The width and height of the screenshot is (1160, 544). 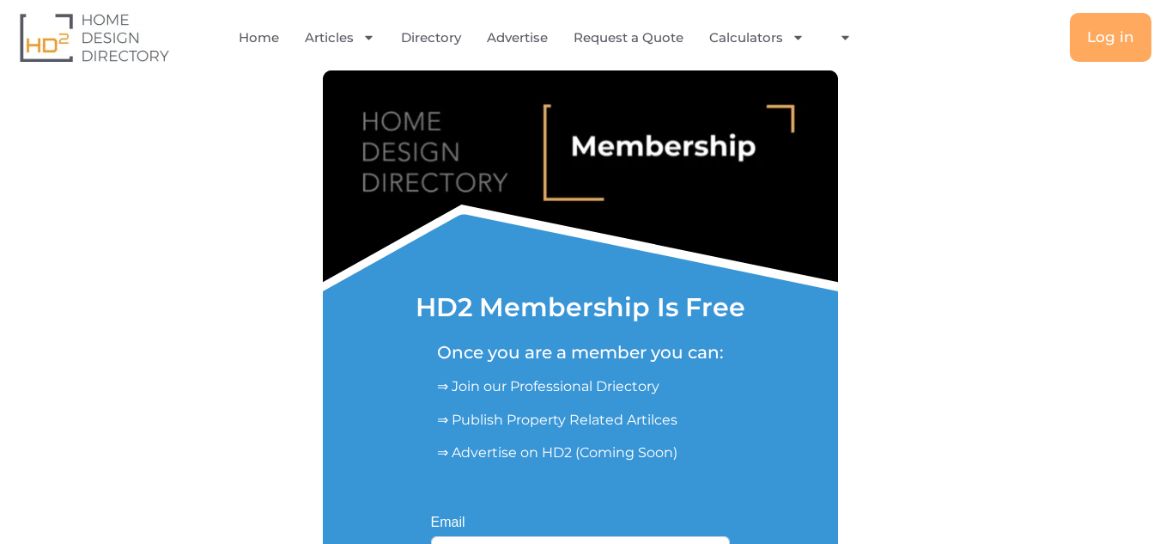 I want to click on a: Home, so click(x=258, y=38).